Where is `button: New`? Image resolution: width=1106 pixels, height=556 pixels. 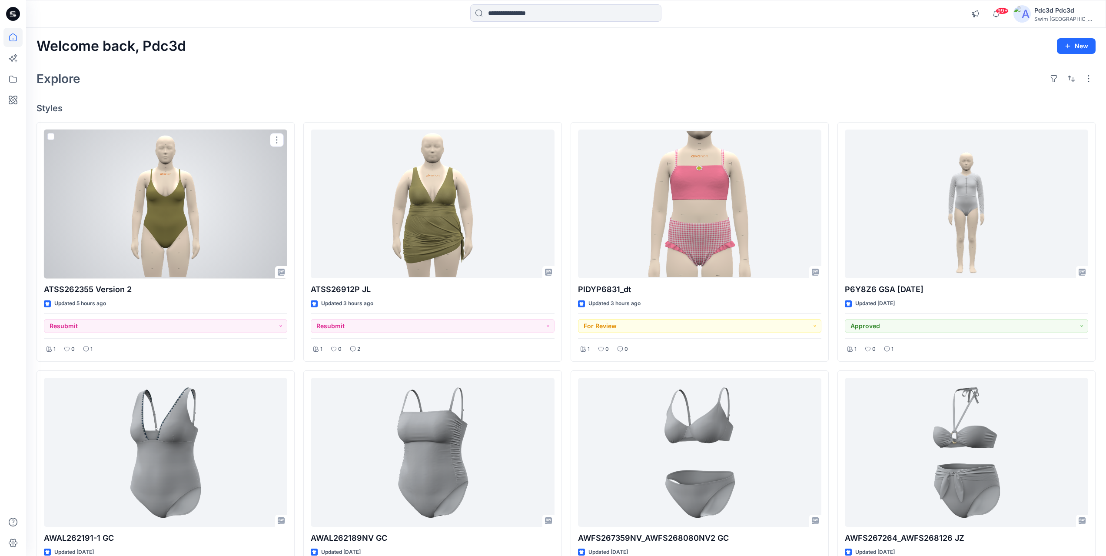 button: New is located at coordinates (1076, 46).